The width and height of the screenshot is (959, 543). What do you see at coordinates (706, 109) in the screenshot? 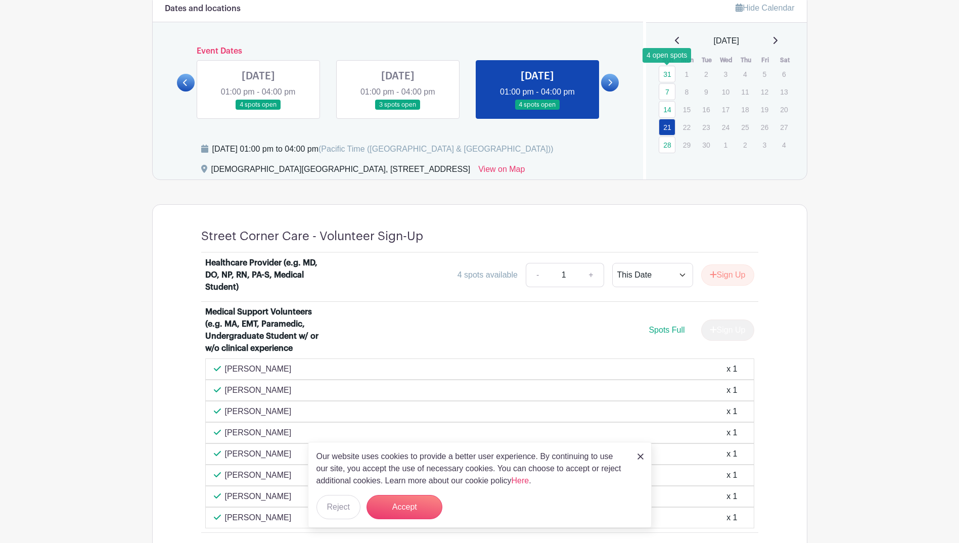
I see `p: 16` at bounding box center [706, 109].